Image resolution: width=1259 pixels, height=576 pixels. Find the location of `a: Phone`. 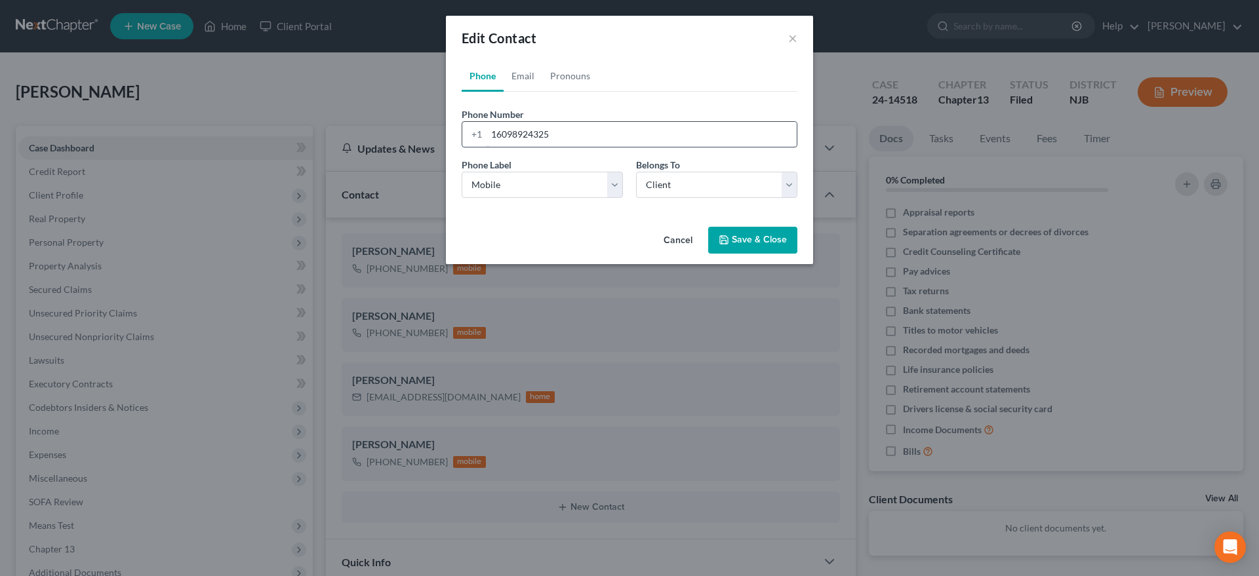

a: Phone is located at coordinates (482, 76).